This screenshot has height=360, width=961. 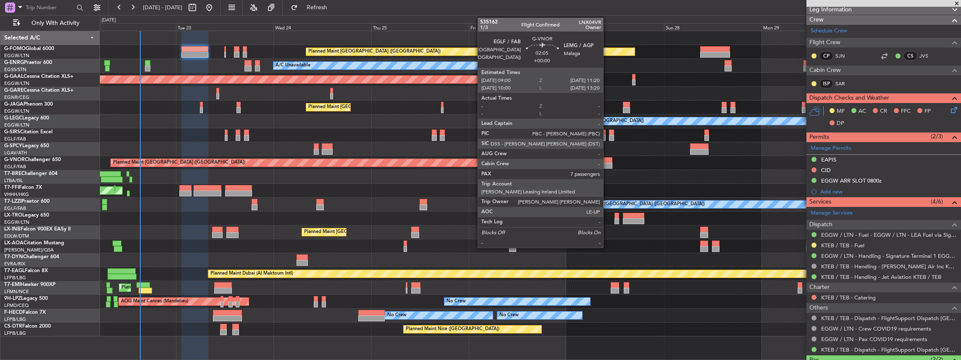 I want to click on span: Crew, so click(x=817, y=20).